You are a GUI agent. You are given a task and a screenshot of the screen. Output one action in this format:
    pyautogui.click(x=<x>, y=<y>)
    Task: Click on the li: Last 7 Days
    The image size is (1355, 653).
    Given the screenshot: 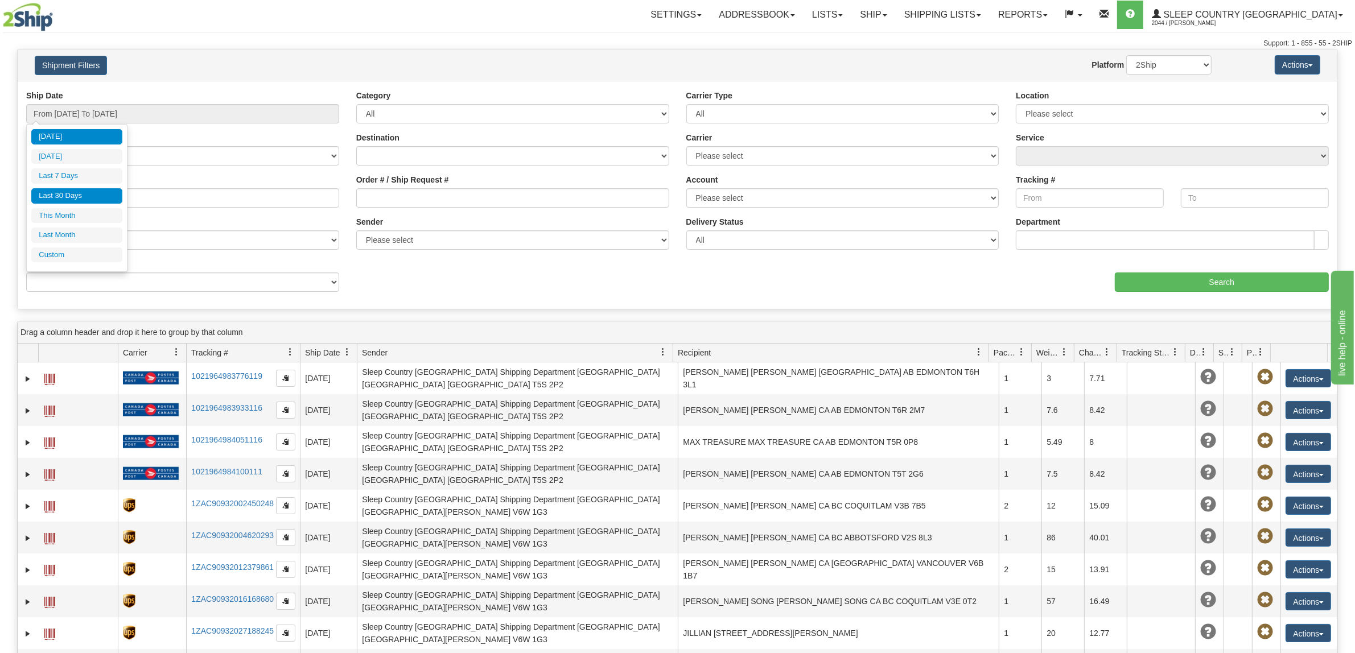 What is the action you would take?
    pyautogui.click(x=77, y=176)
    